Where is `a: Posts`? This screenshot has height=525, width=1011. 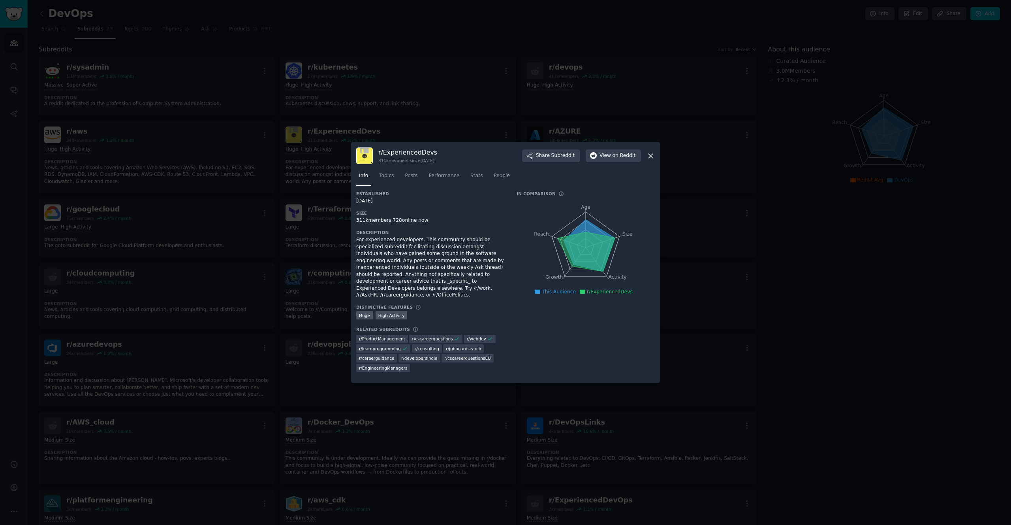 a: Posts is located at coordinates (411, 177).